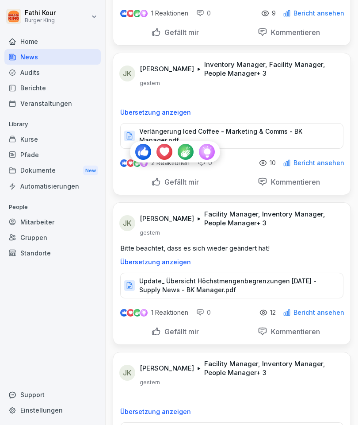 This screenshot has height=425, width=358. Describe the element at coordinates (53, 170) in the screenshot. I see `a: DokumenteNew` at that location.